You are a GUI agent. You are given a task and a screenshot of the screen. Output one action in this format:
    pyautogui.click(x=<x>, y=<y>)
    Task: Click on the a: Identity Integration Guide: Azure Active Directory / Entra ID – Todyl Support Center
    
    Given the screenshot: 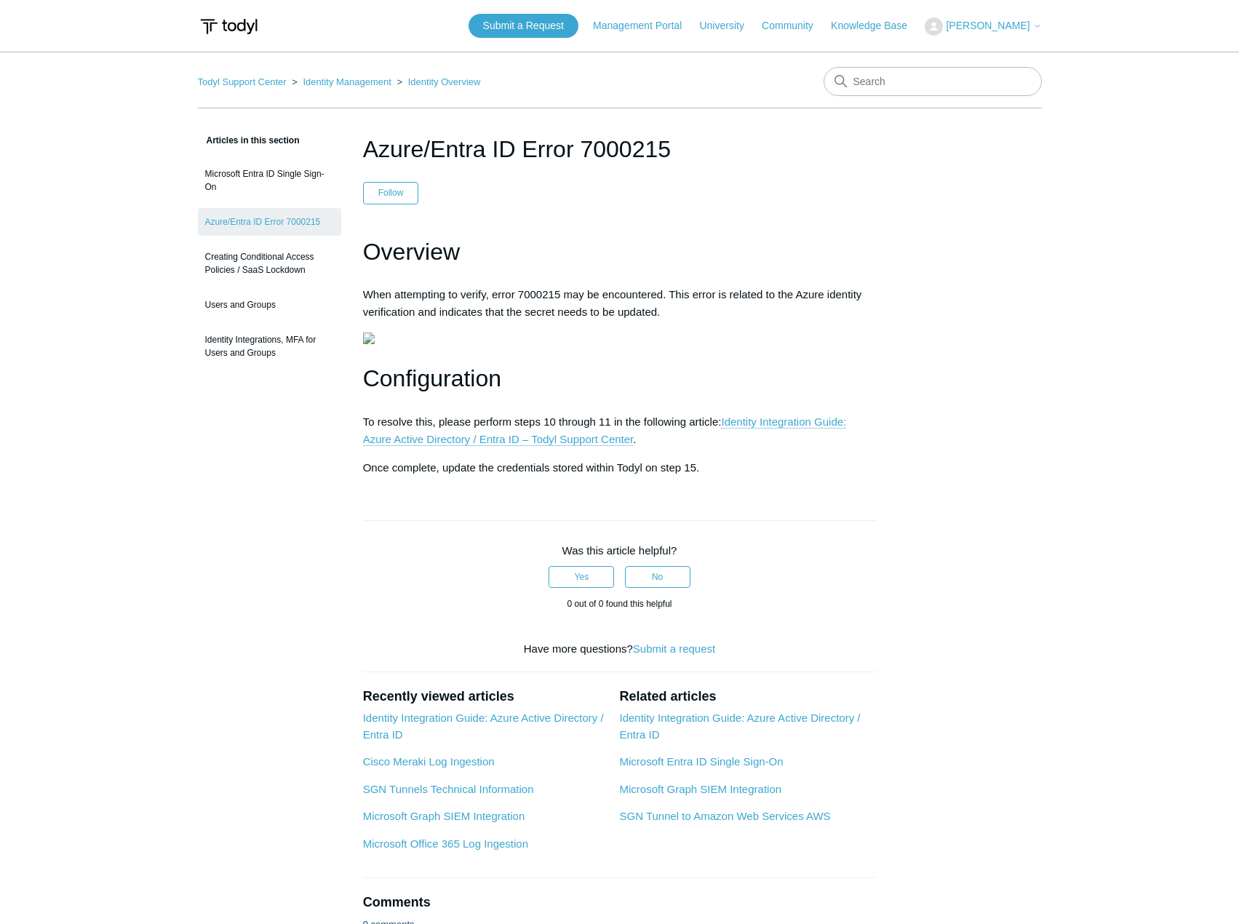 What is the action you would take?
    pyautogui.click(x=605, y=431)
    